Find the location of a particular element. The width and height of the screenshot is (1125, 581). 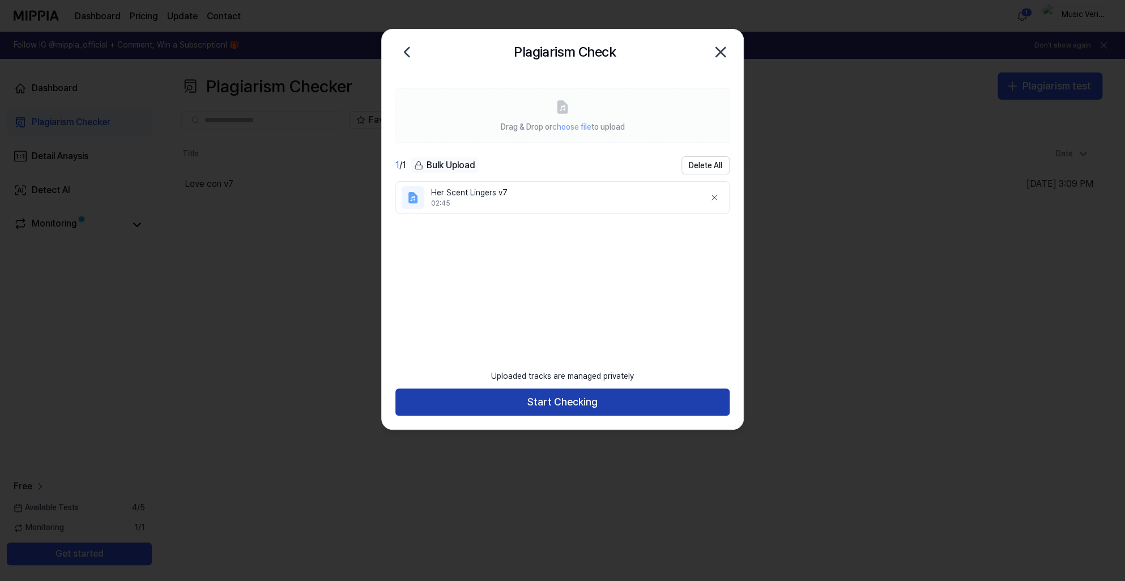

span: 1 is located at coordinates (397, 165).